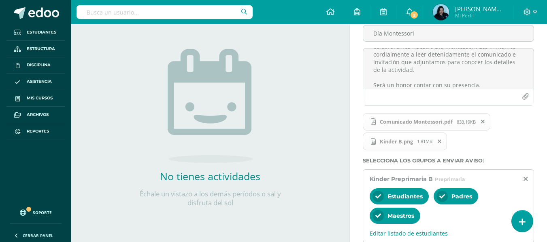 This screenshot has width=547, height=242. What do you see at coordinates (41, 49) in the screenshot?
I see `span: Estructura` at bounding box center [41, 49].